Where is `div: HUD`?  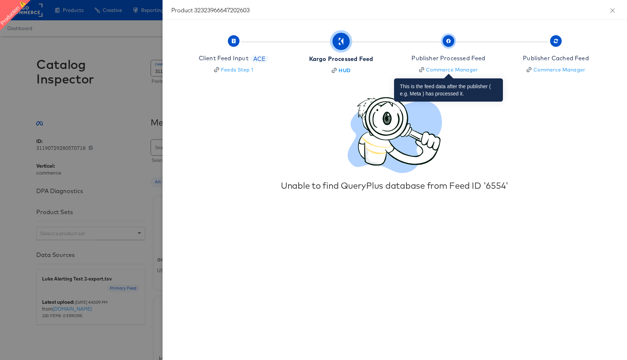 div: HUD is located at coordinates (344, 70).